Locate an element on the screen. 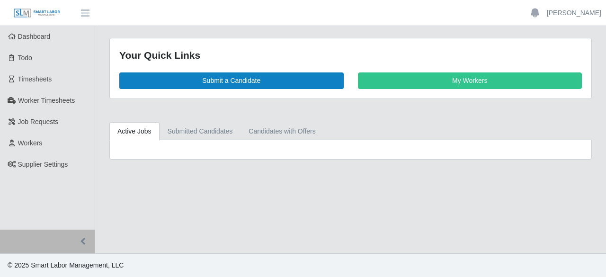  span: Worker Timesheets is located at coordinates (46, 100).